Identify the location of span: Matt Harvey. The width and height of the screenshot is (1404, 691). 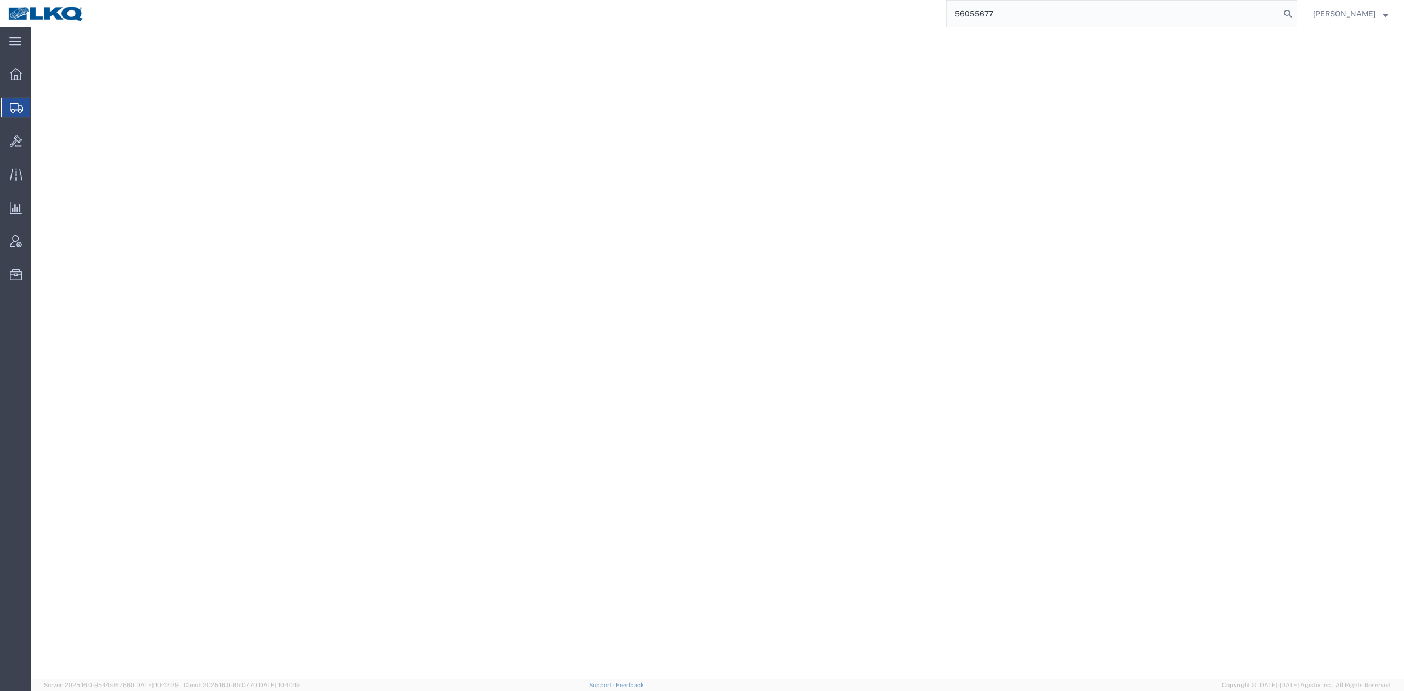
(1344, 14).